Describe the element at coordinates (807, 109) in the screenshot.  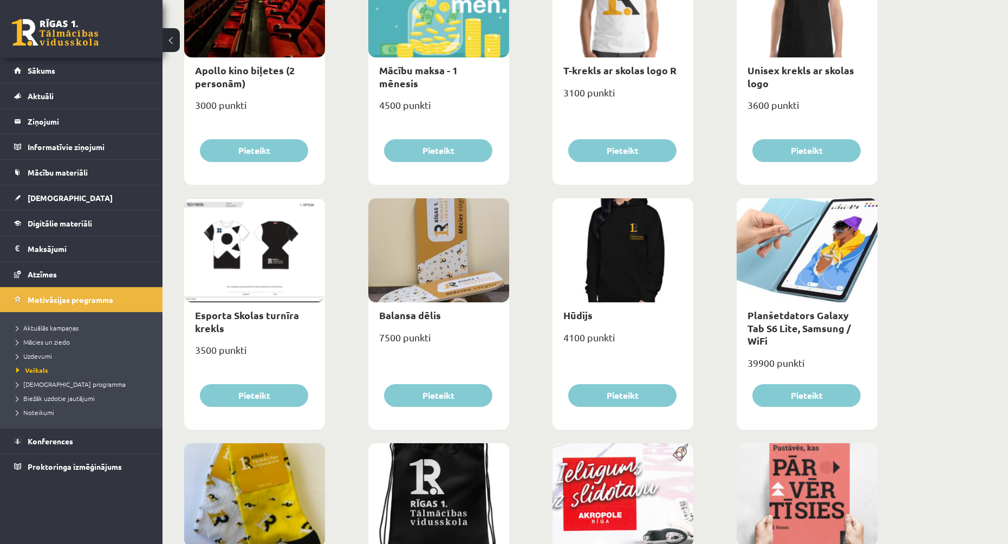
I see `div: 3600 punkti` at that location.